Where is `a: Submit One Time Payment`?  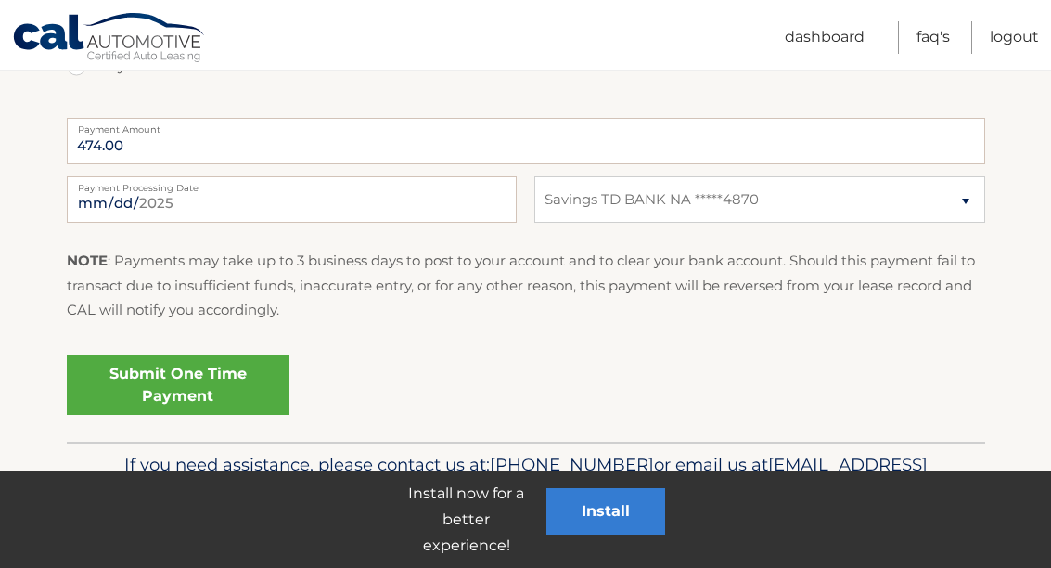
a: Submit One Time Payment is located at coordinates (178, 385).